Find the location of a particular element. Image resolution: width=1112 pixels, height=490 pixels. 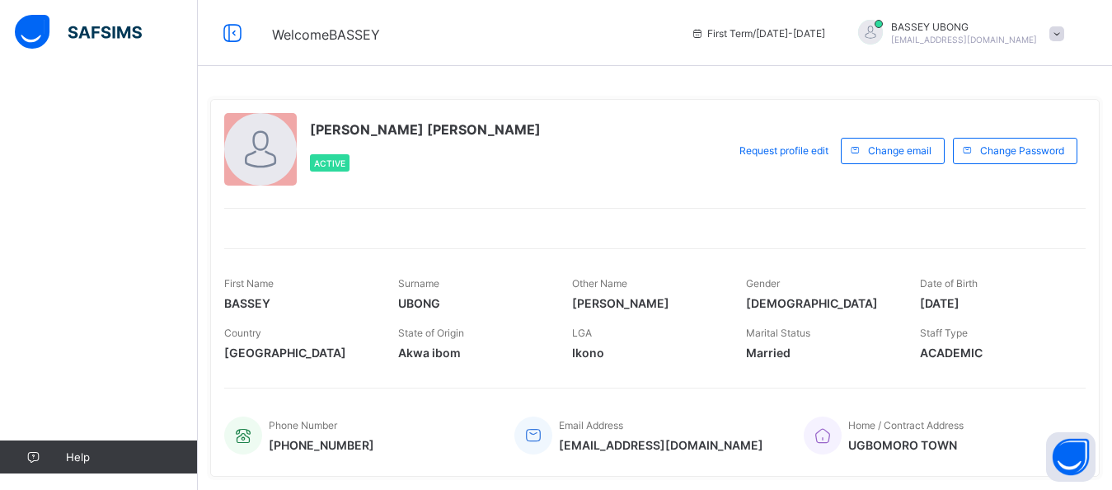

span: Other Name is located at coordinates (599, 283).